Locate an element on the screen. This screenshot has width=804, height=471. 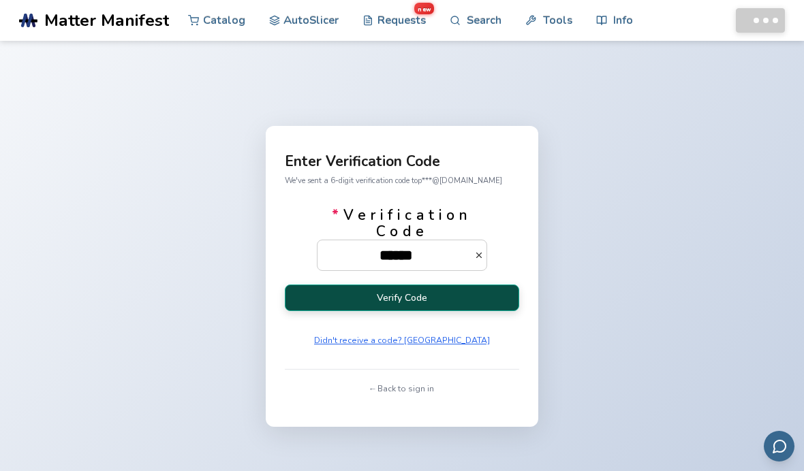
button: *Verification Code is located at coordinates (480, 255).